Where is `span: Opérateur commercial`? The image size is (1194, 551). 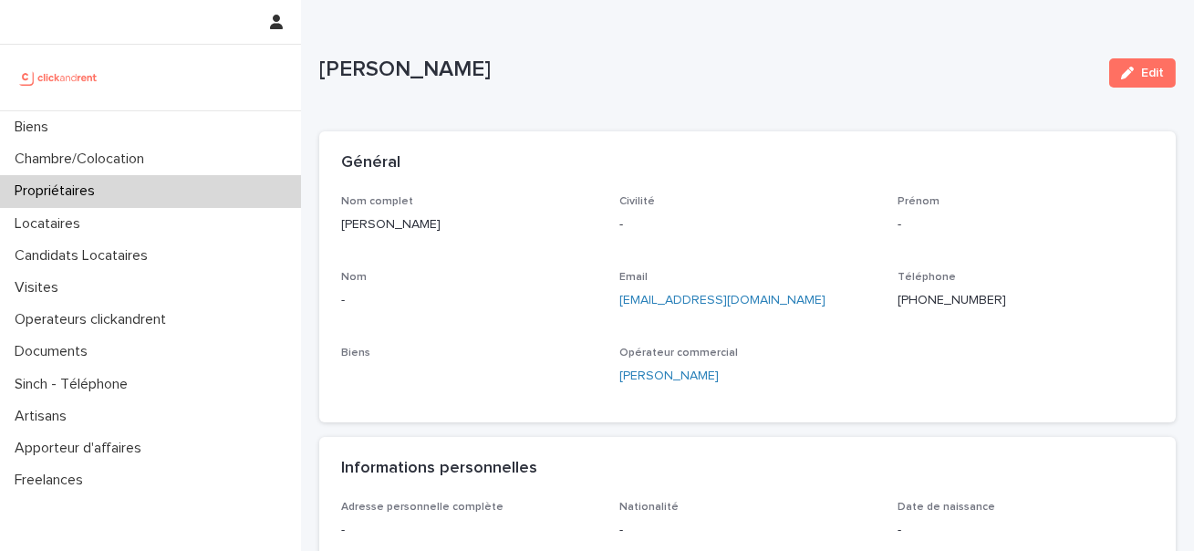 span: Opérateur commercial is located at coordinates (678, 353).